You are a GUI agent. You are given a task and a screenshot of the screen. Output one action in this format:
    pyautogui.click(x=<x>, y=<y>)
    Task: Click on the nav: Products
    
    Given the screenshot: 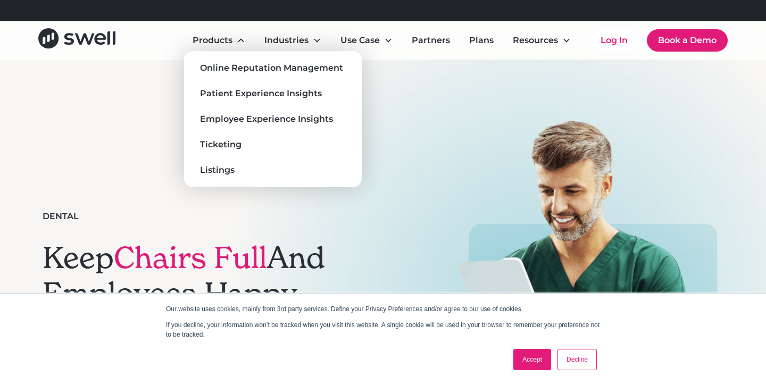 What is the action you would take?
    pyautogui.click(x=273, y=119)
    